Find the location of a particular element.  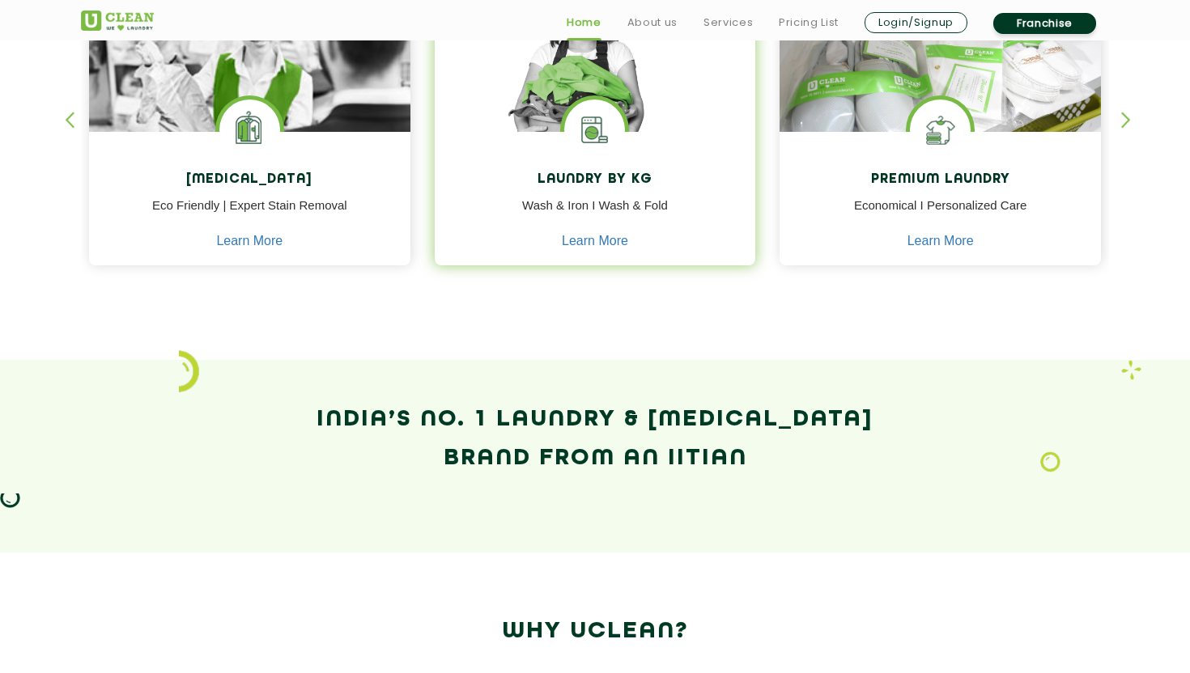

a: Services is located at coordinates (728, 23).